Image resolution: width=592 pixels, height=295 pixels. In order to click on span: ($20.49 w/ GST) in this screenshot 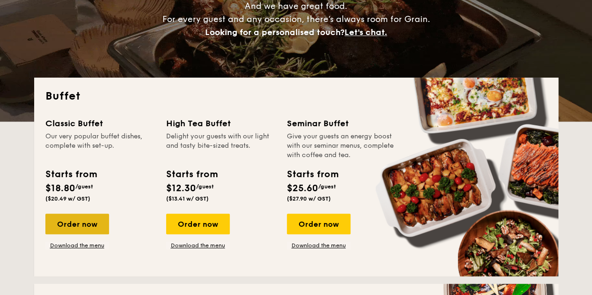, I will do `click(68, 199)`.